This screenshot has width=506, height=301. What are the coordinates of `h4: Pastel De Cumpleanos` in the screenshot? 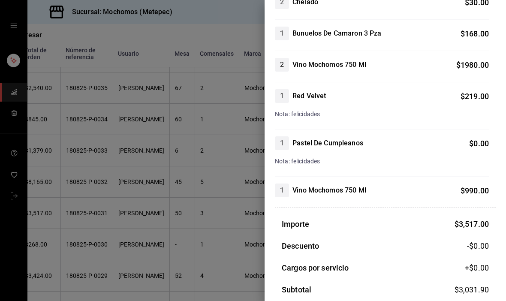 It's located at (328, 143).